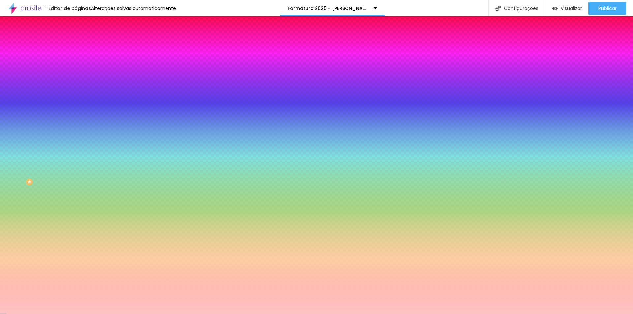  Describe the element at coordinates (68, 8) in the screenshot. I see `div: Editor de páginas` at that location.